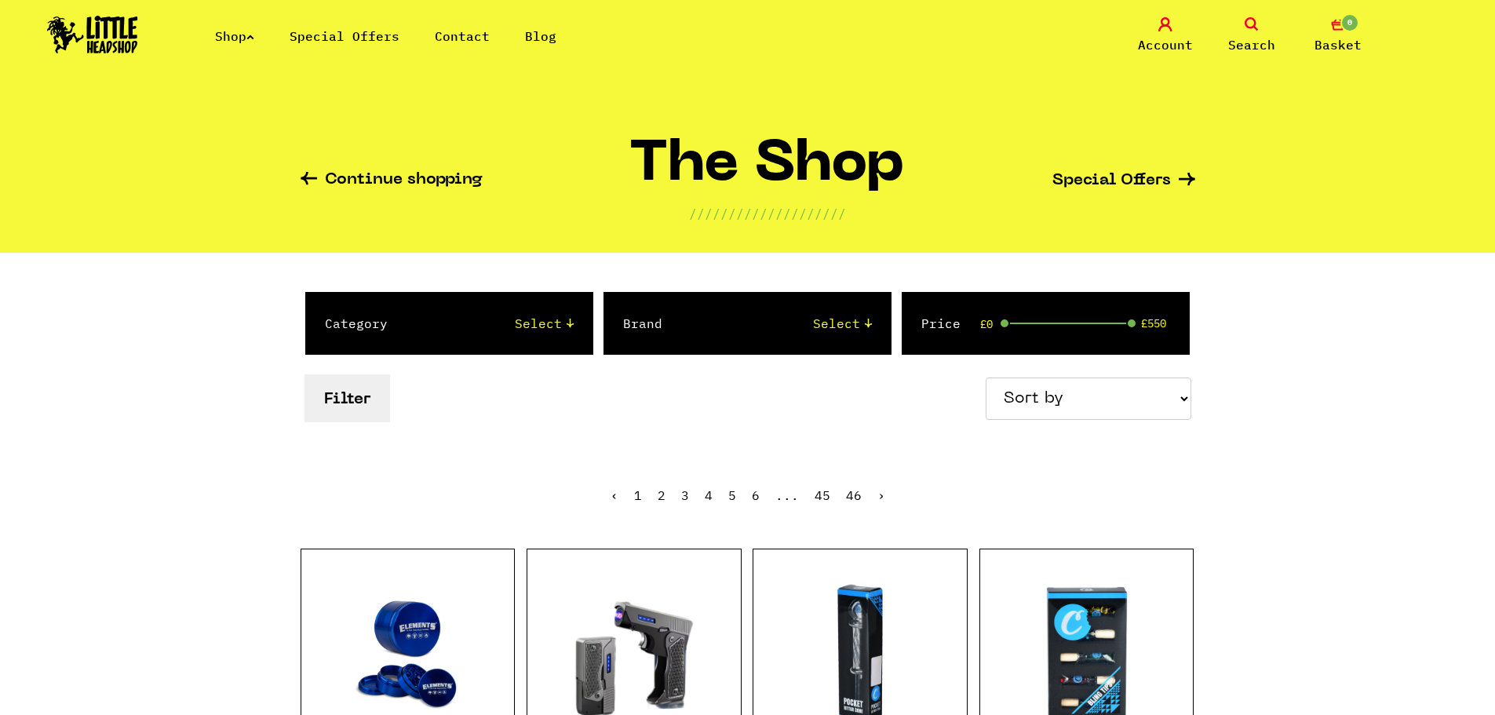 The height and width of the screenshot is (715, 1495). Describe the element at coordinates (708, 495) in the screenshot. I see `span: 4` at that location.